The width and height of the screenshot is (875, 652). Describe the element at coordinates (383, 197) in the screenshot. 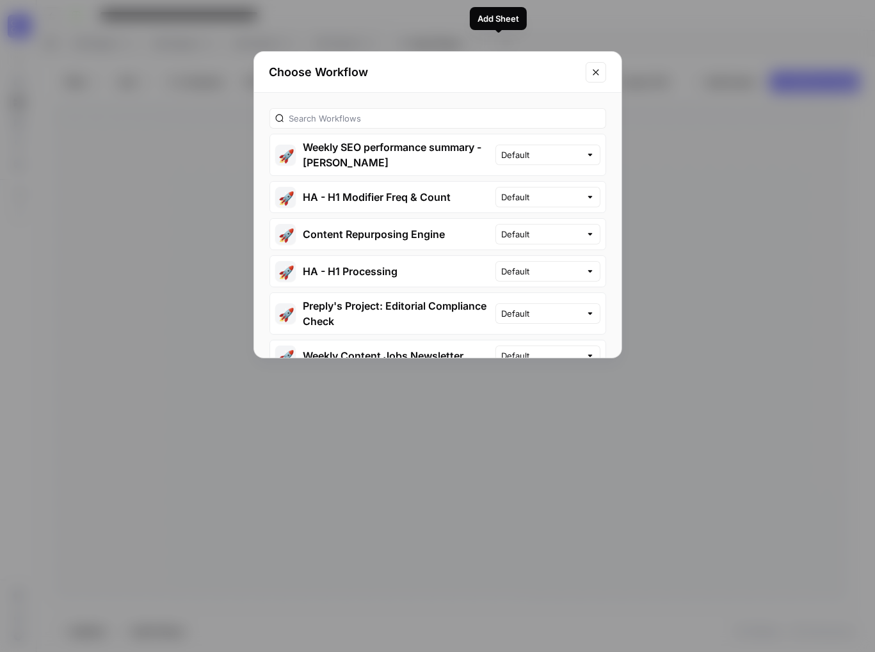

I see `button: 🚀HA - H1 Modifier Freq & Count` at that location.